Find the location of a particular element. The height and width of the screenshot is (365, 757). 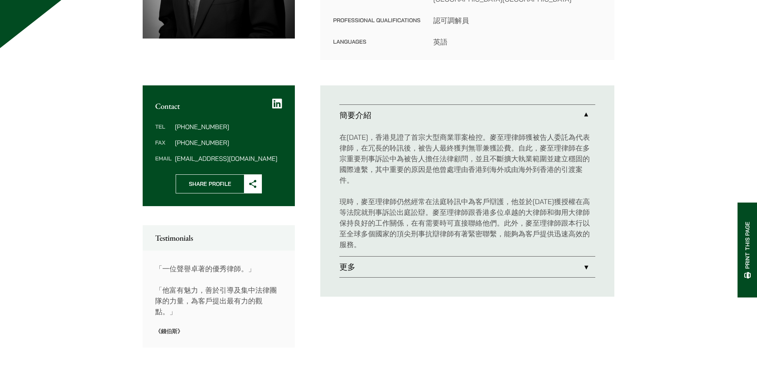

h2: Testimonials is located at coordinates (219, 238).